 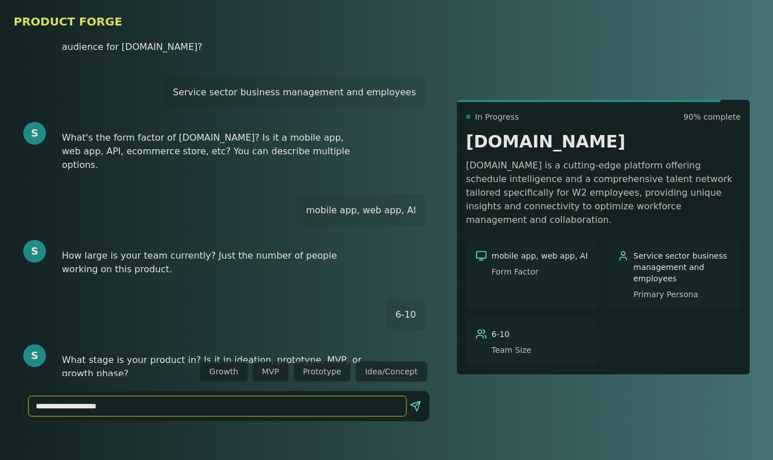 I want to click on button: MVP, so click(x=271, y=372).